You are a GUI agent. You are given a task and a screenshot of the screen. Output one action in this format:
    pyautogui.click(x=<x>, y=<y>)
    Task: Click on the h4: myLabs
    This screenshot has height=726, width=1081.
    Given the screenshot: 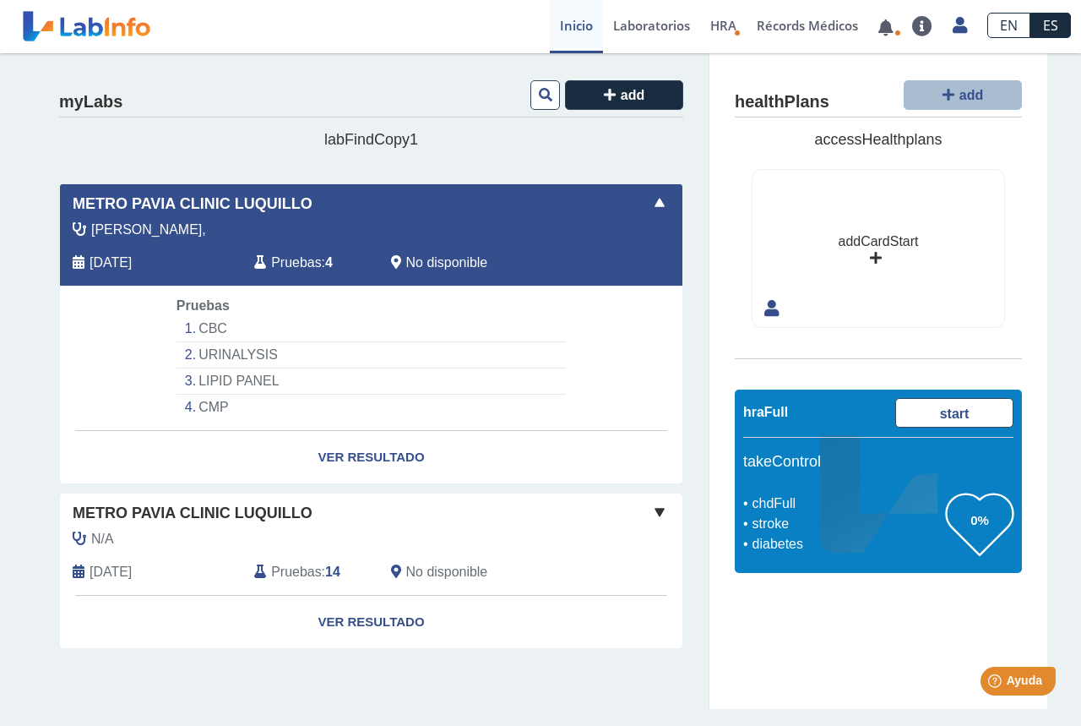 What is the action you would take?
    pyautogui.click(x=90, y=102)
    